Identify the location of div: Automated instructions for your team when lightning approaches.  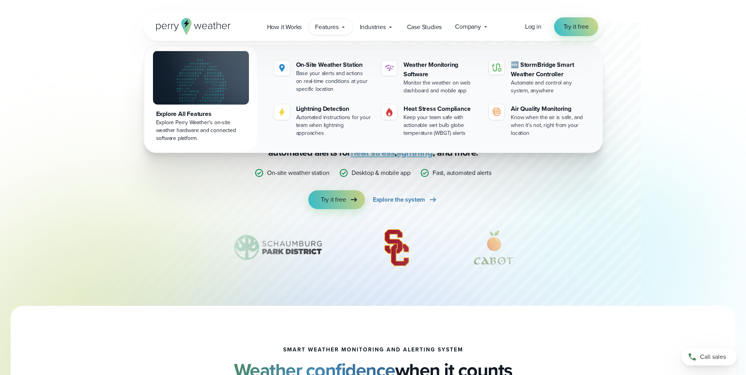
(334, 125).